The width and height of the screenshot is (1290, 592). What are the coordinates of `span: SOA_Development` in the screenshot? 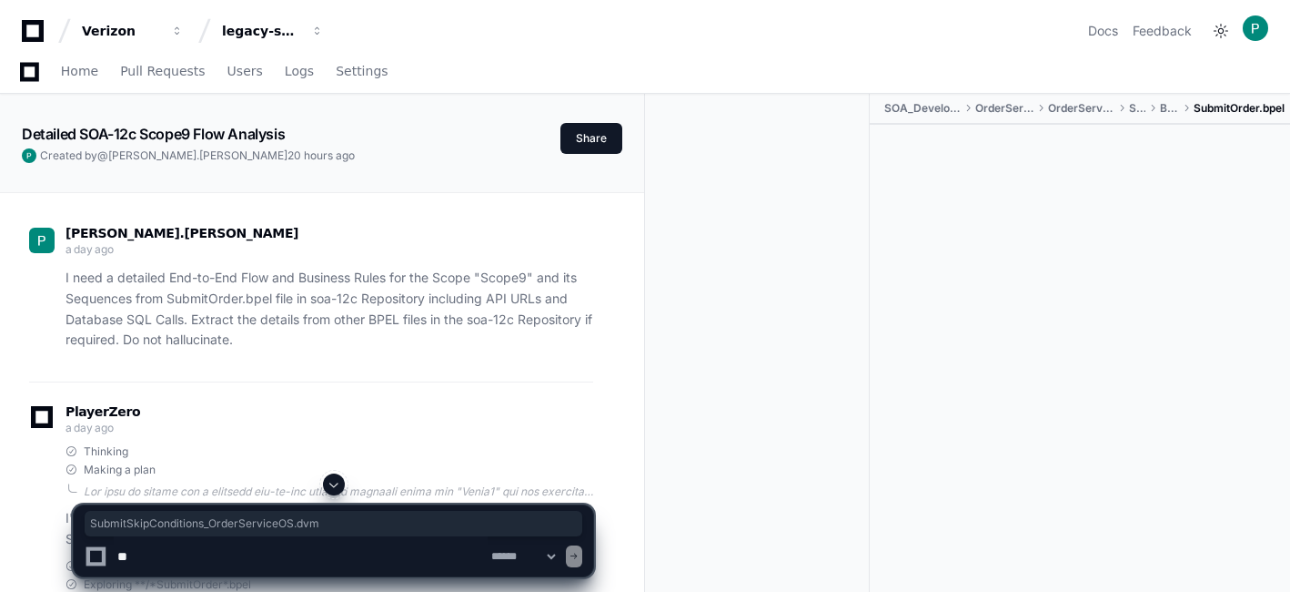 It's located at (923, 108).